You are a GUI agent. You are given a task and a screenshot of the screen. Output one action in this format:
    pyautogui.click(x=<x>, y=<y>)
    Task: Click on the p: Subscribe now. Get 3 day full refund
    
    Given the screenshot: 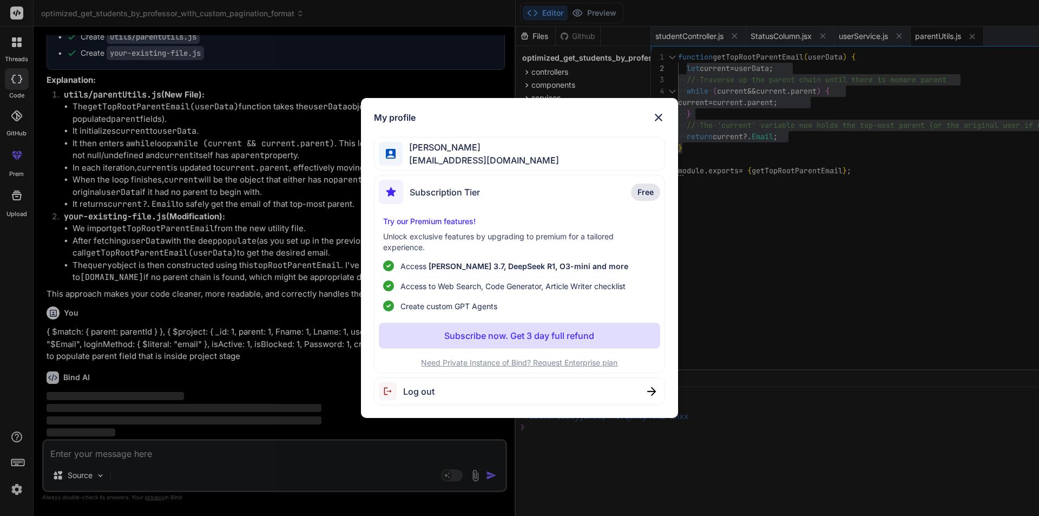 What is the action you would take?
    pyautogui.click(x=519, y=335)
    